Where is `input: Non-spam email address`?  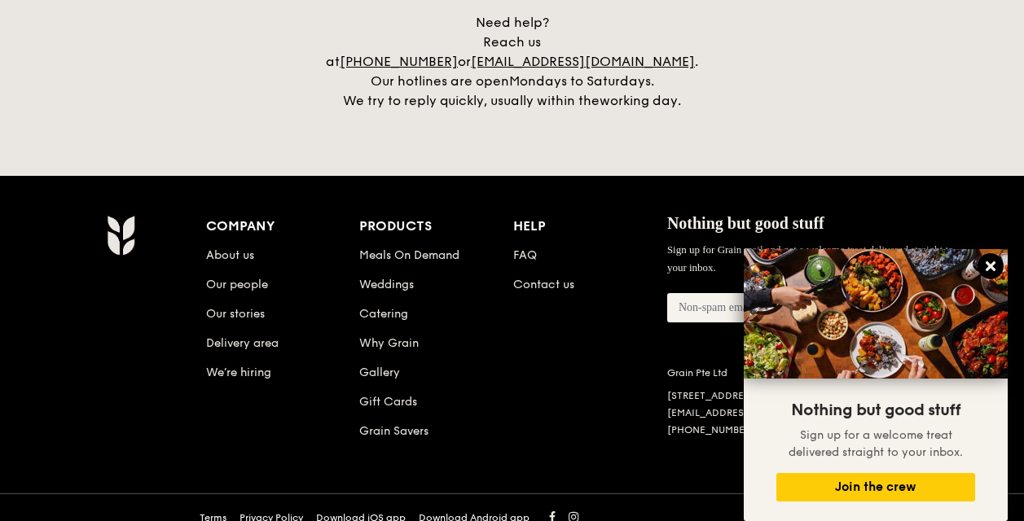
input: Non-spam email address is located at coordinates (757, 308).